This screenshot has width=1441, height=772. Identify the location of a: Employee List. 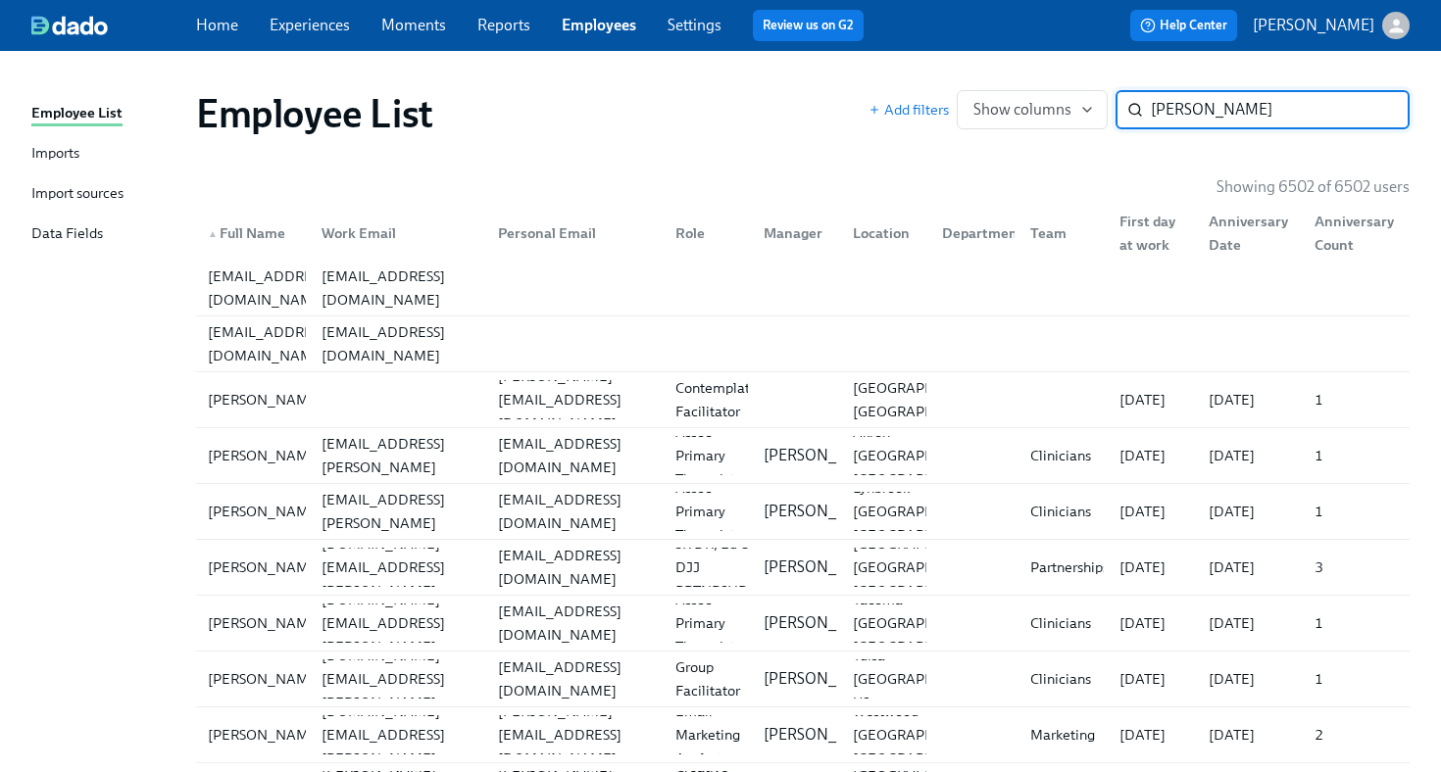
(106, 114).